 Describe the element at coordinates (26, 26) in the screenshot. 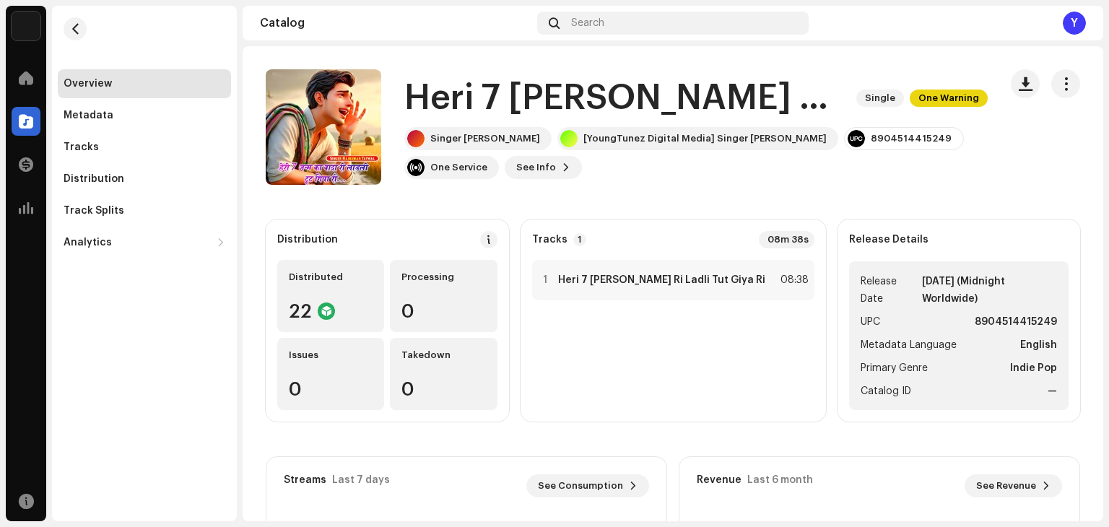

I see `img: de0d2825-999c-4937-b35a-9adca56ee094` at that location.